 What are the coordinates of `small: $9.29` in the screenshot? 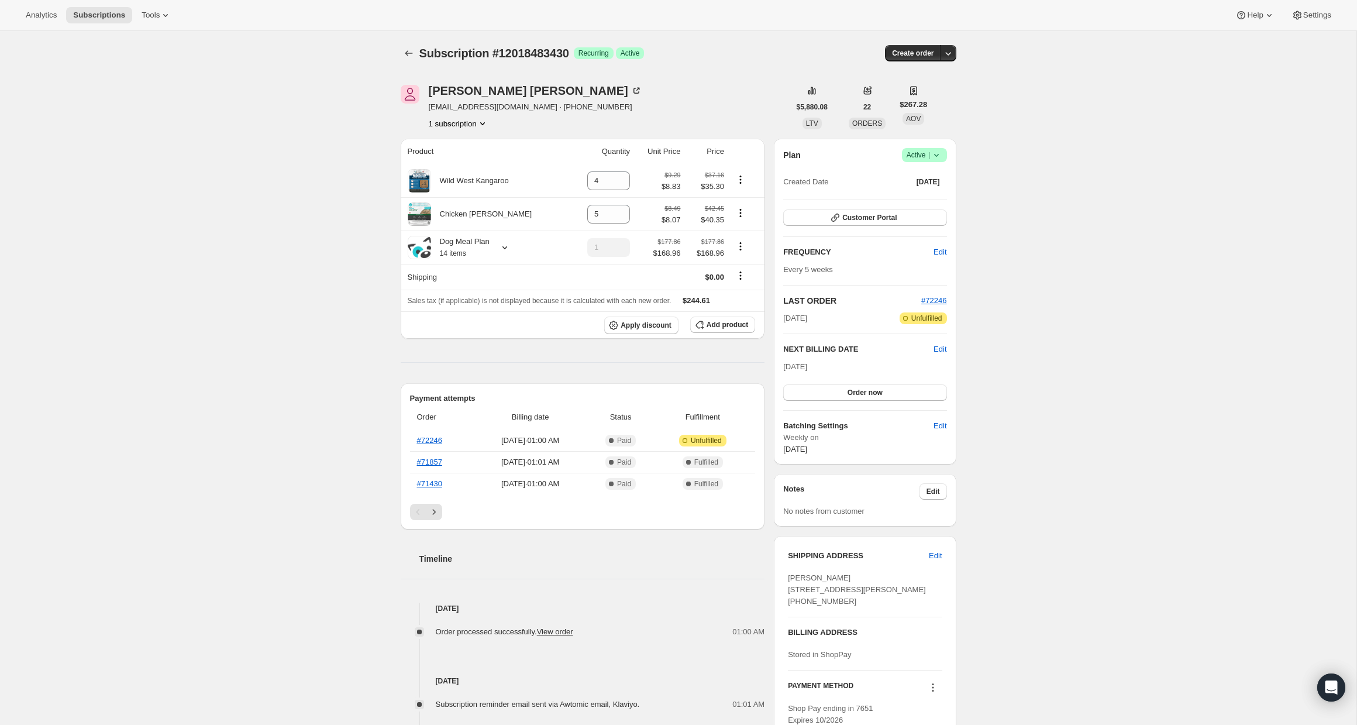 It's located at (672, 175).